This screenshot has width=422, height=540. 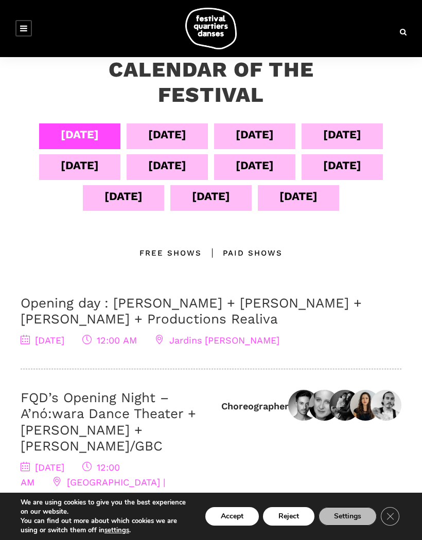 What do you see at coordinates (288, 516) in the screenshot?
I see `button: Reject` at bounding box center [288, 516].